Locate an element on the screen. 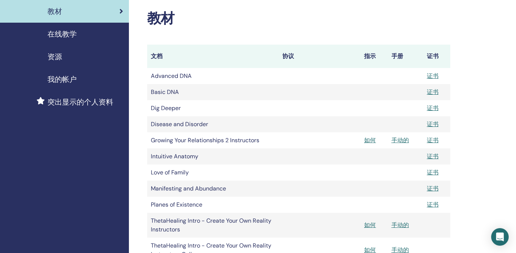 This screenshot has height=253, width=516. td: Basic DNA is located at coordinates (213, 92).